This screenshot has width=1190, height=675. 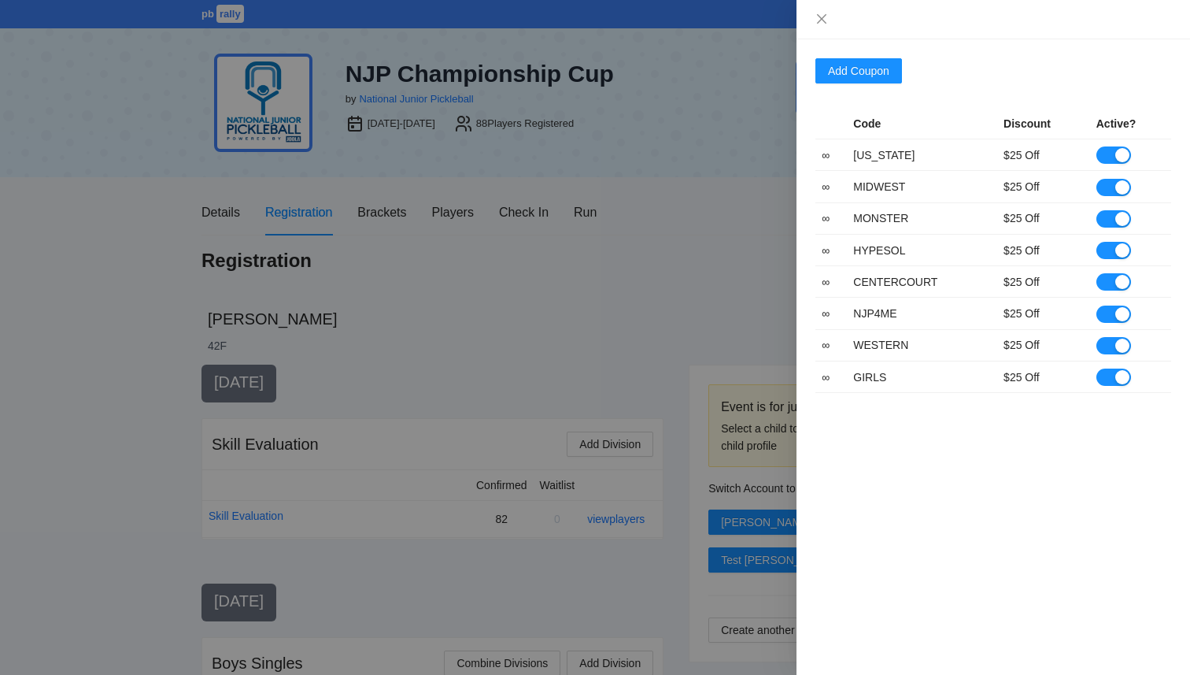 I want to click on span: Add Coupon, so click(x=859, y=71).